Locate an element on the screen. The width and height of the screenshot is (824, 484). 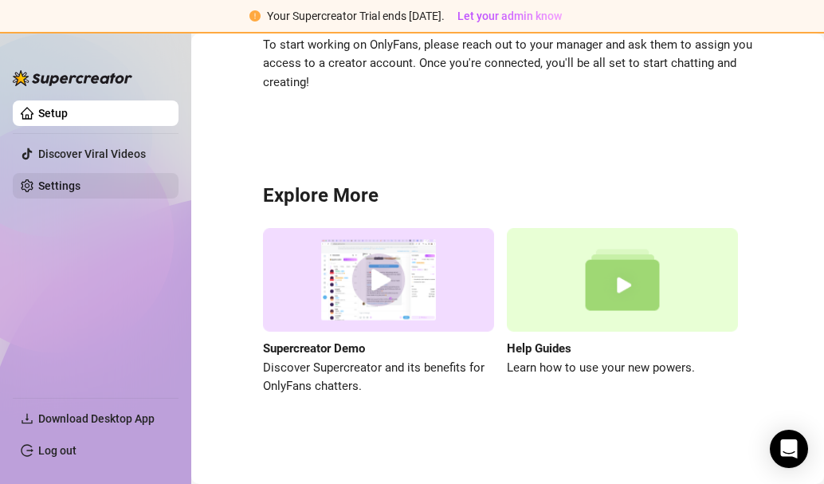
img: help guides is located at coordinates (622, 280).